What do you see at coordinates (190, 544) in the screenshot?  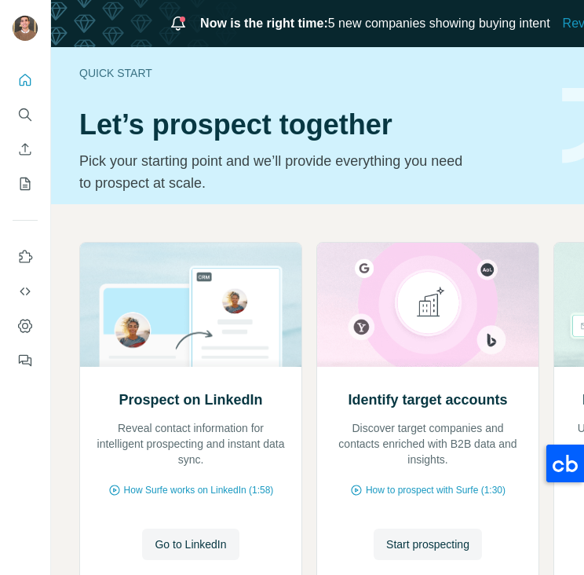 I see `button: Go to LinkedIn` at bounding box center [190, 544].